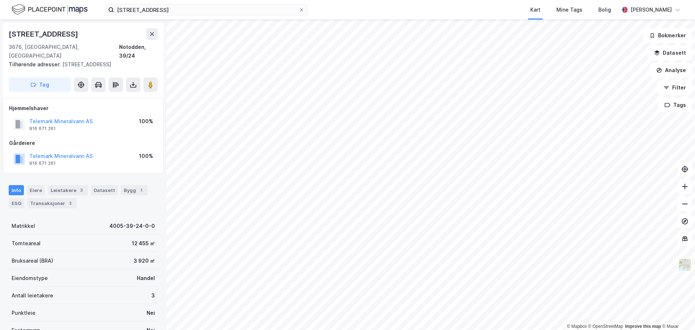 This screenshot has height=330, width=695. What do you see at coordinates (40, 85) in the screenshot?
I see `button: Tag` at bounding box center [40, 85].